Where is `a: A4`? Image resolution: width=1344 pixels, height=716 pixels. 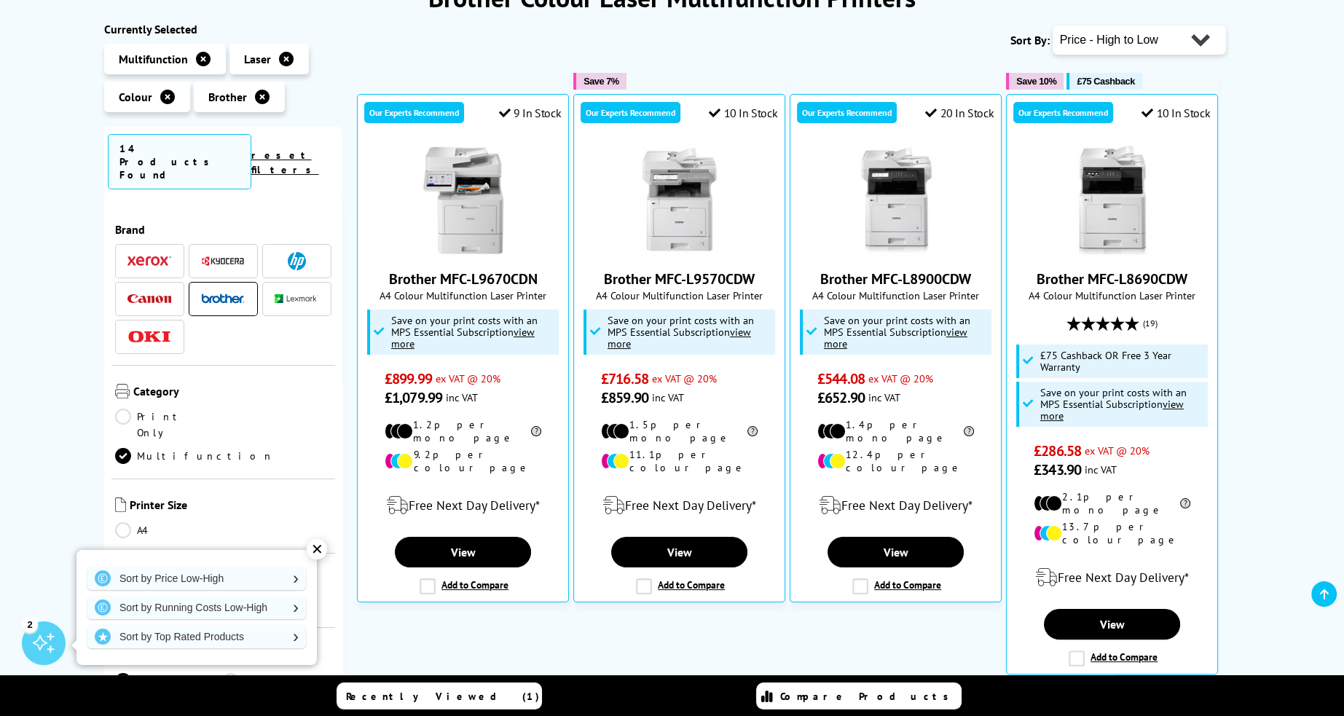 a: A4 is located at coordinates (169, 530).